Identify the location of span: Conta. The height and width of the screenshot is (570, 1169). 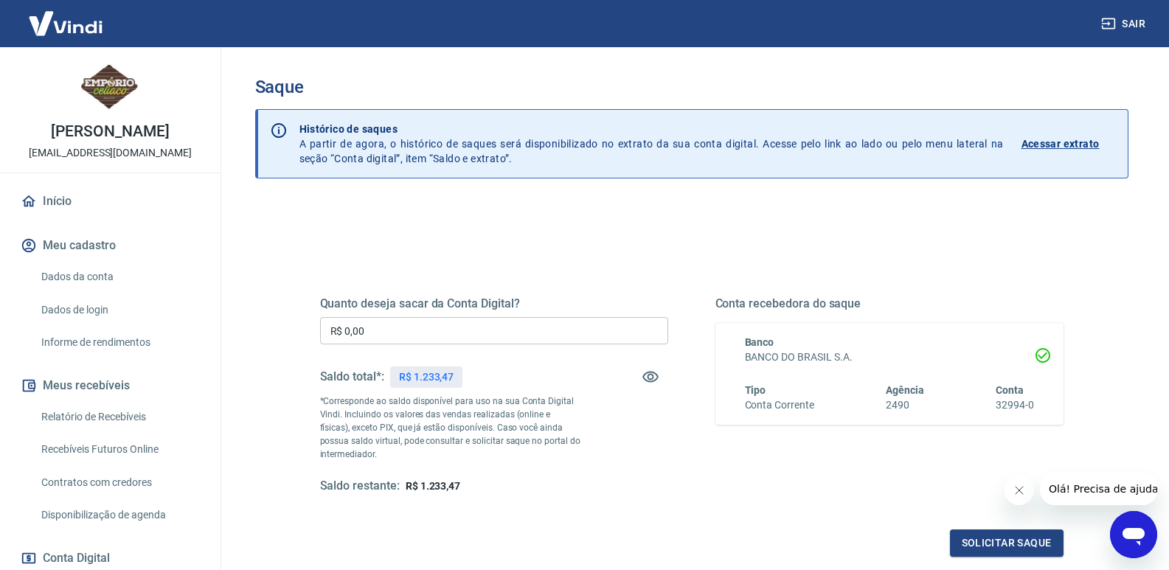
(1010, 390).